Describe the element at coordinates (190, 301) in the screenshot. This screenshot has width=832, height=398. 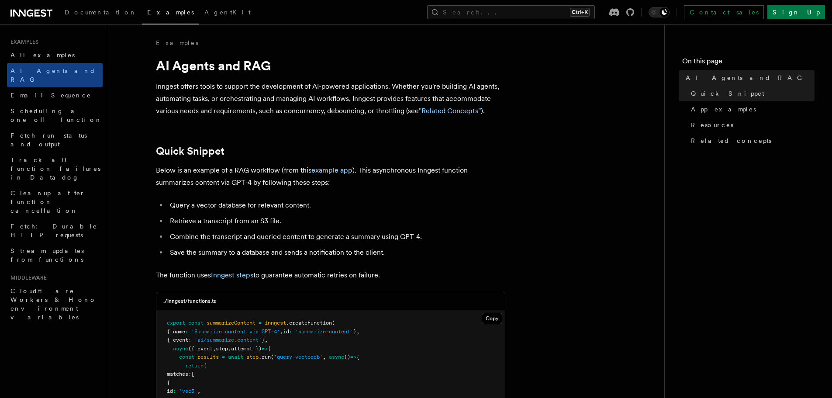
I see `h3: ./inngest/functions.ts` at that location.